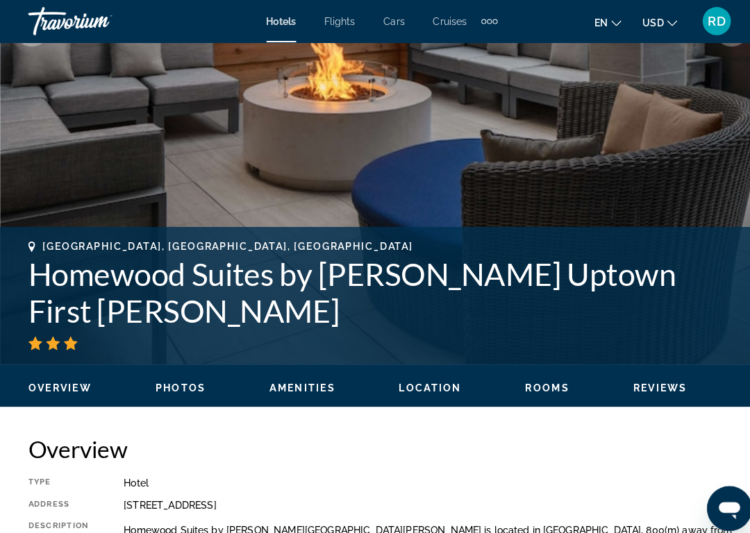 The image size is (750, 533). What do you see at coordinates (641, 22) in the screenshot?
I see `span: USD` at bounding box center [641, 22].